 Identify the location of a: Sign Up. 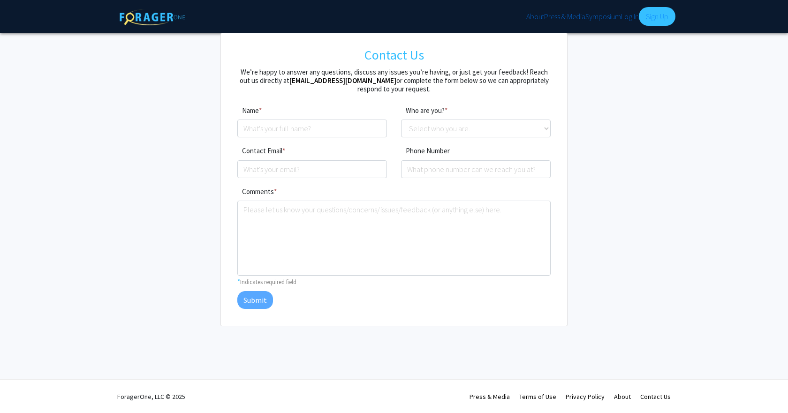
(657, 16).